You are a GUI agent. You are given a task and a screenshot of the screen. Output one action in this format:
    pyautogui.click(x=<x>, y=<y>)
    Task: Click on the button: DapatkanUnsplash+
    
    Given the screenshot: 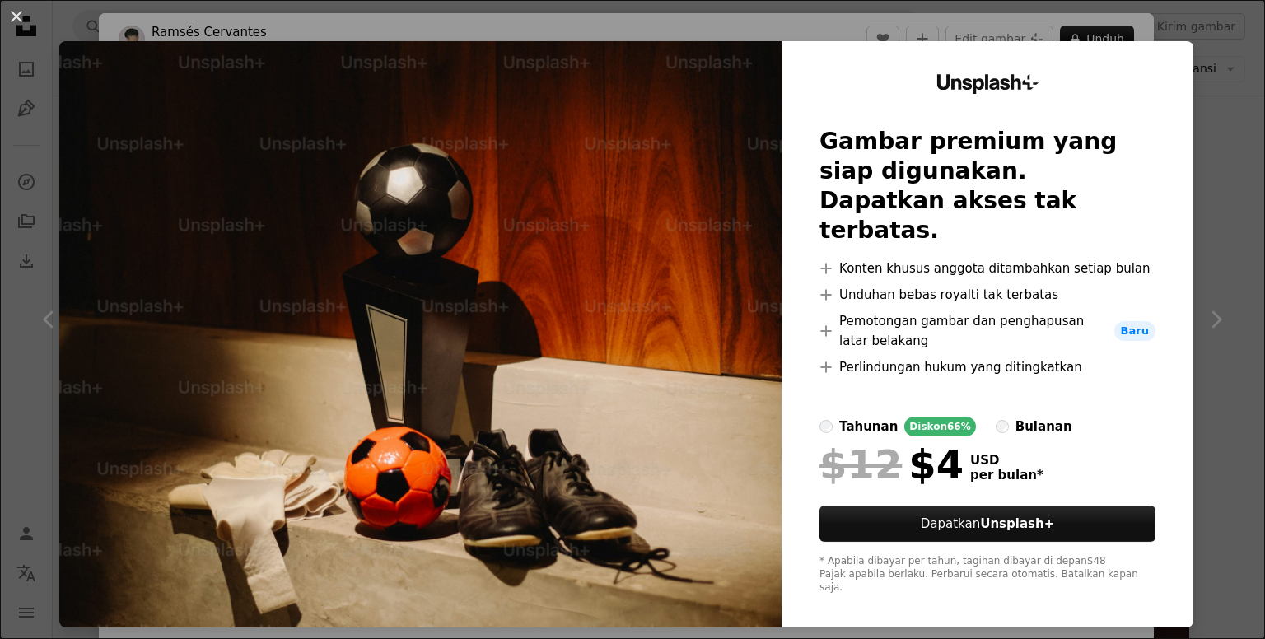 What is the action you would take?
    pyautogui.click(x=987, y=524)
    